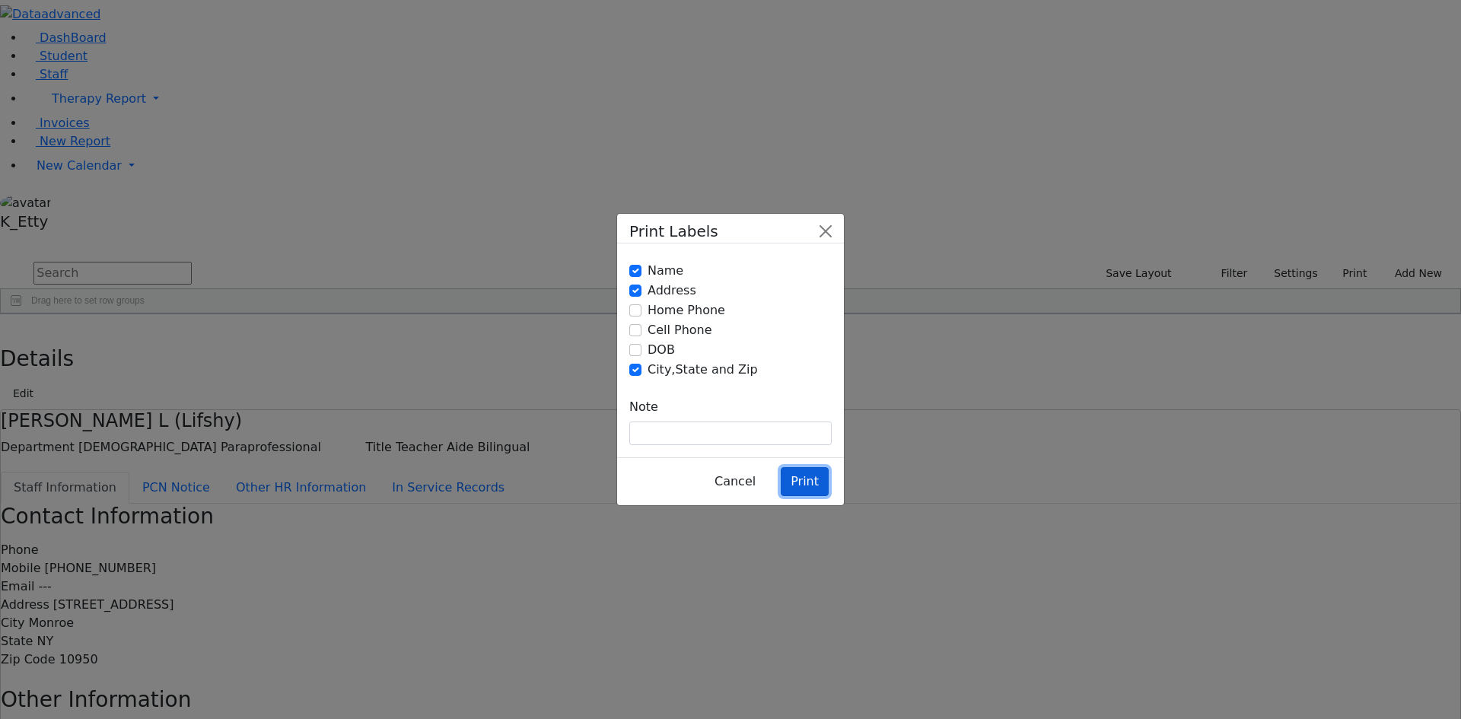  I want to click on h5: Print Labels, so click(673, 231).